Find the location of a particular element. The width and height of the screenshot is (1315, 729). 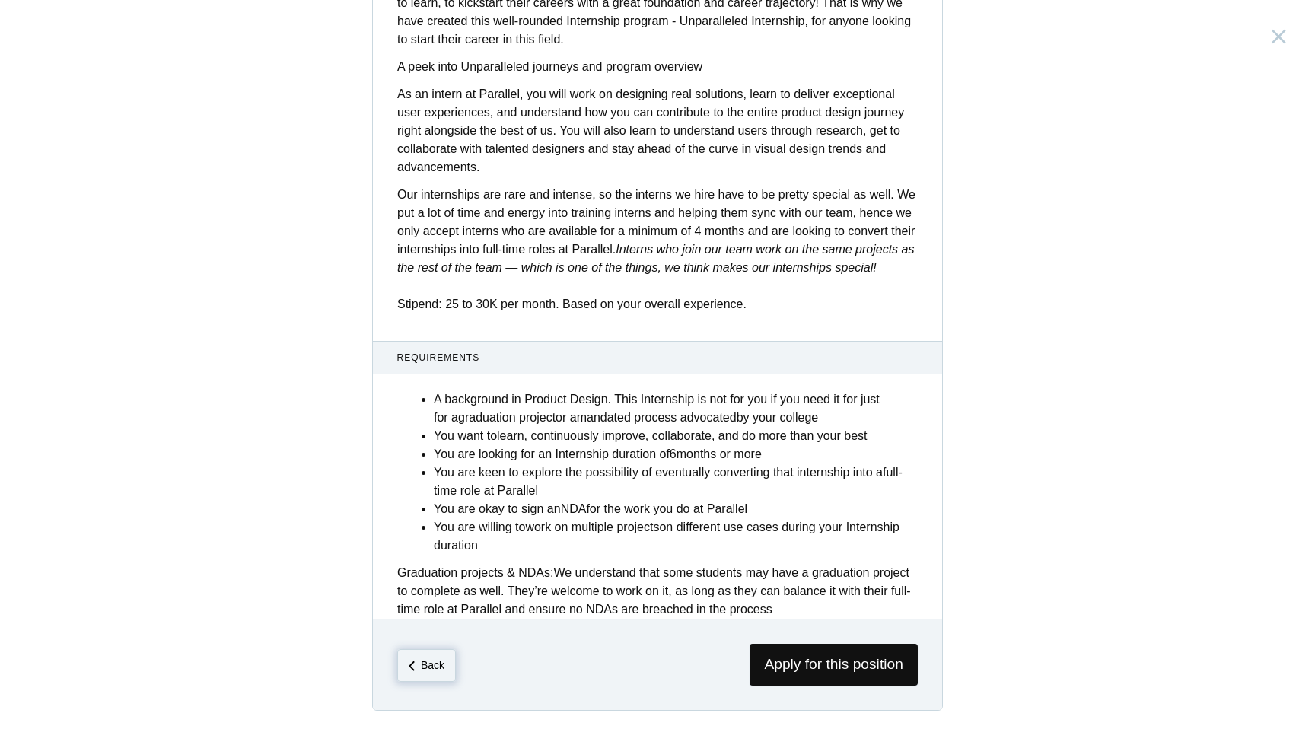

li: You want to is located at coordinates (676, 436).